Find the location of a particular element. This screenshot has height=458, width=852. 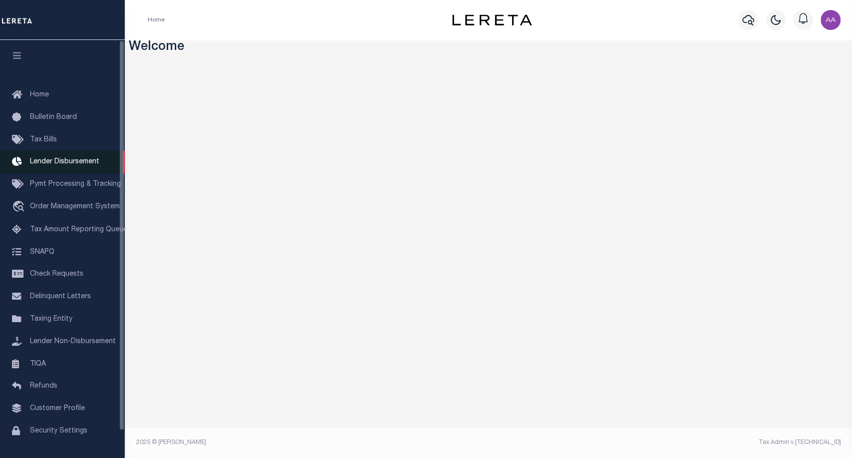

span: Customer Profile is located at coordinates (57, 408).